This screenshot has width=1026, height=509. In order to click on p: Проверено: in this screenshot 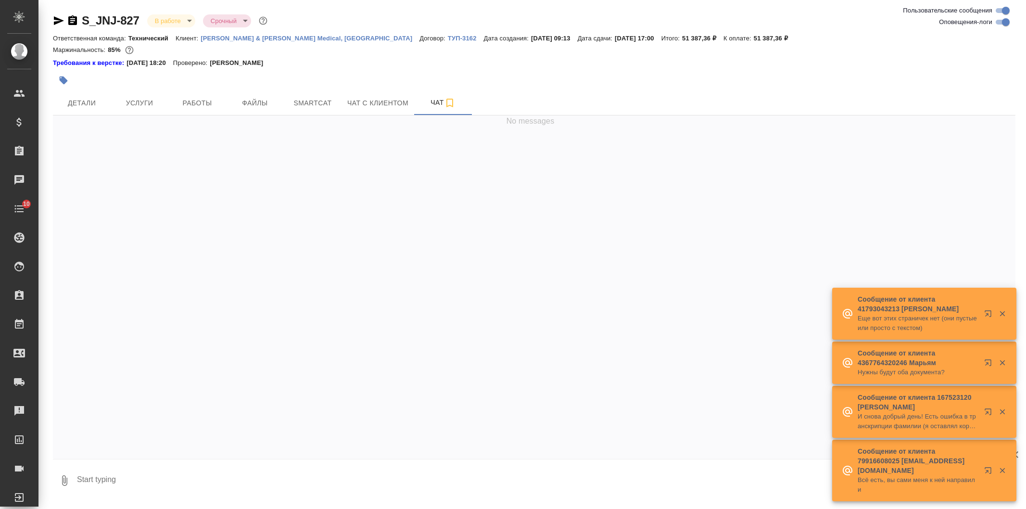, I will do `click(191, 63)`.